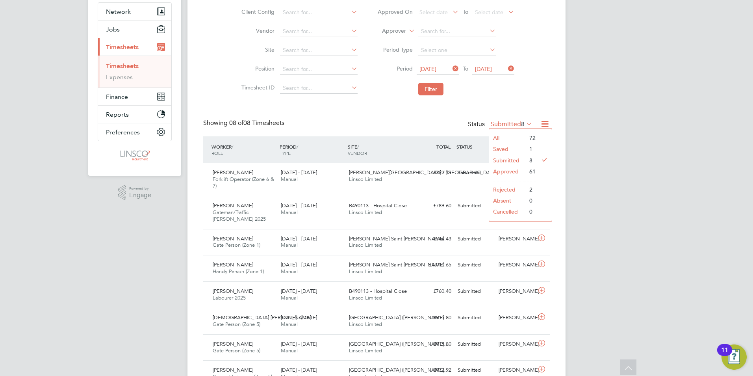 This screenshot has height=376, width=753. Describe the element at coordinates (135, 132) in the screenshot. I see `button: Preferences` at that location.